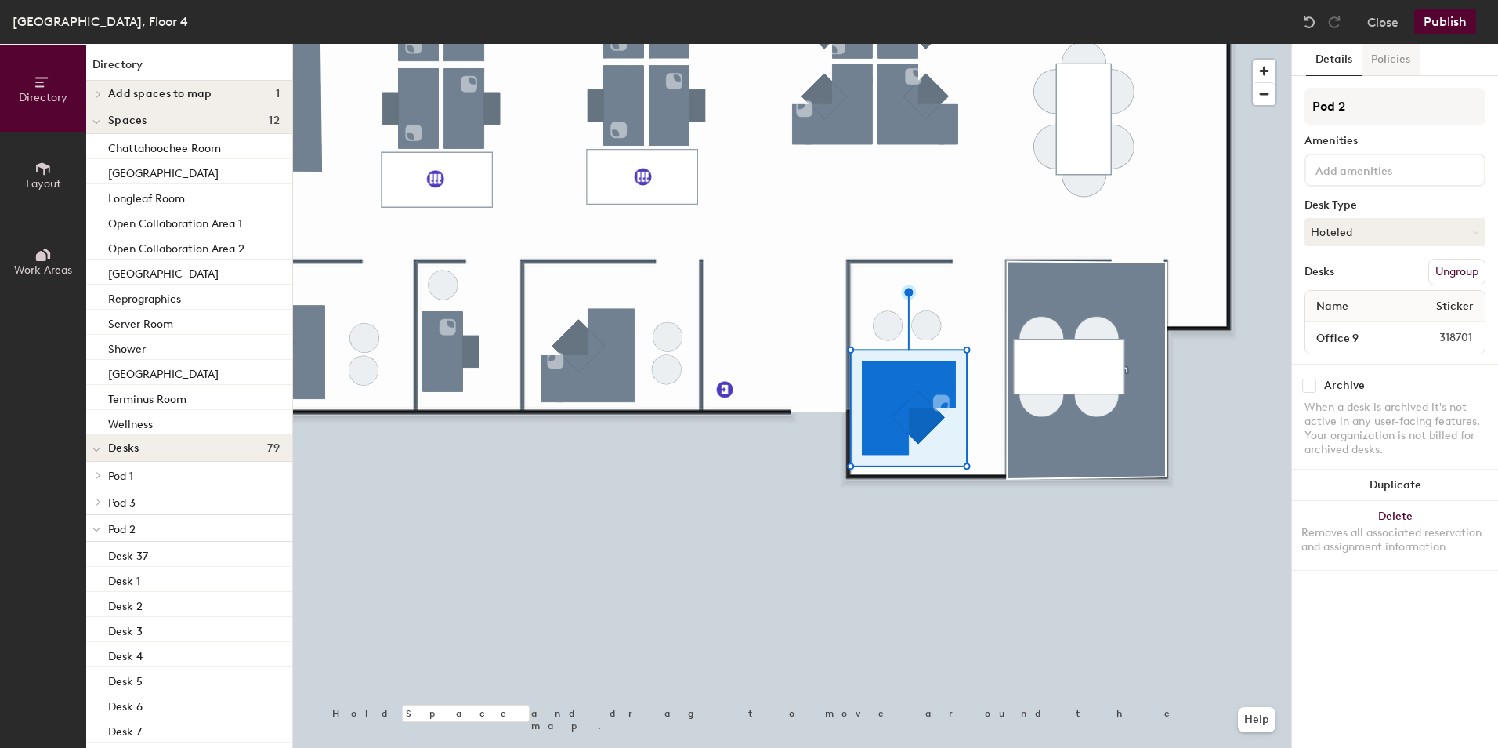 The height and width of the screenshot is (748, 1498). I want to click on span: Add spaces to map, so click(160, 94).